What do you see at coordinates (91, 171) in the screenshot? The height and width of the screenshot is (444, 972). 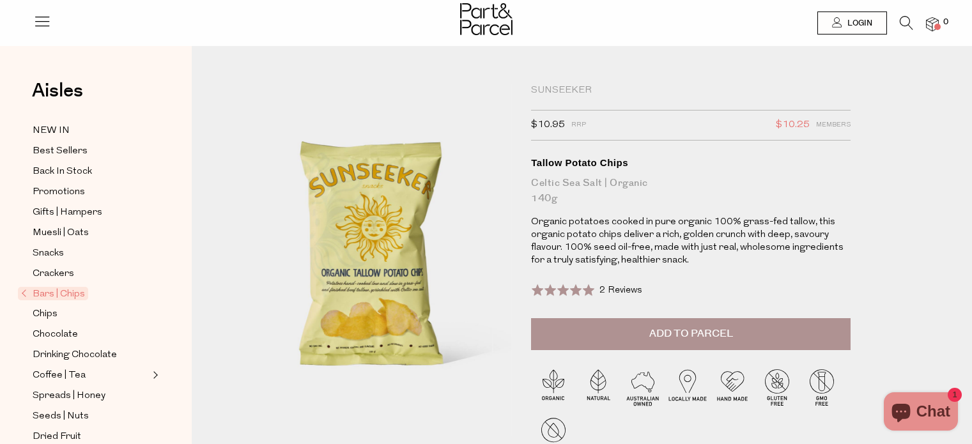 I see `a: Back In Stock` at bounding box center [91, 171].